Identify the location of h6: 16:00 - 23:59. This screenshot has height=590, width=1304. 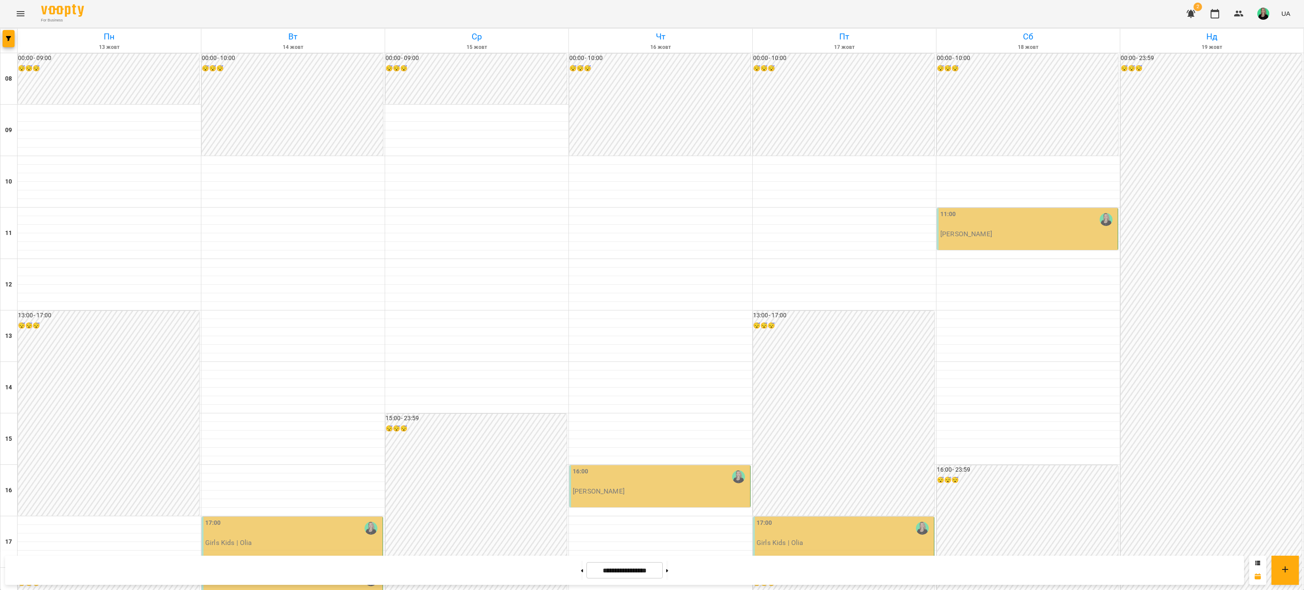
(1027, 470).